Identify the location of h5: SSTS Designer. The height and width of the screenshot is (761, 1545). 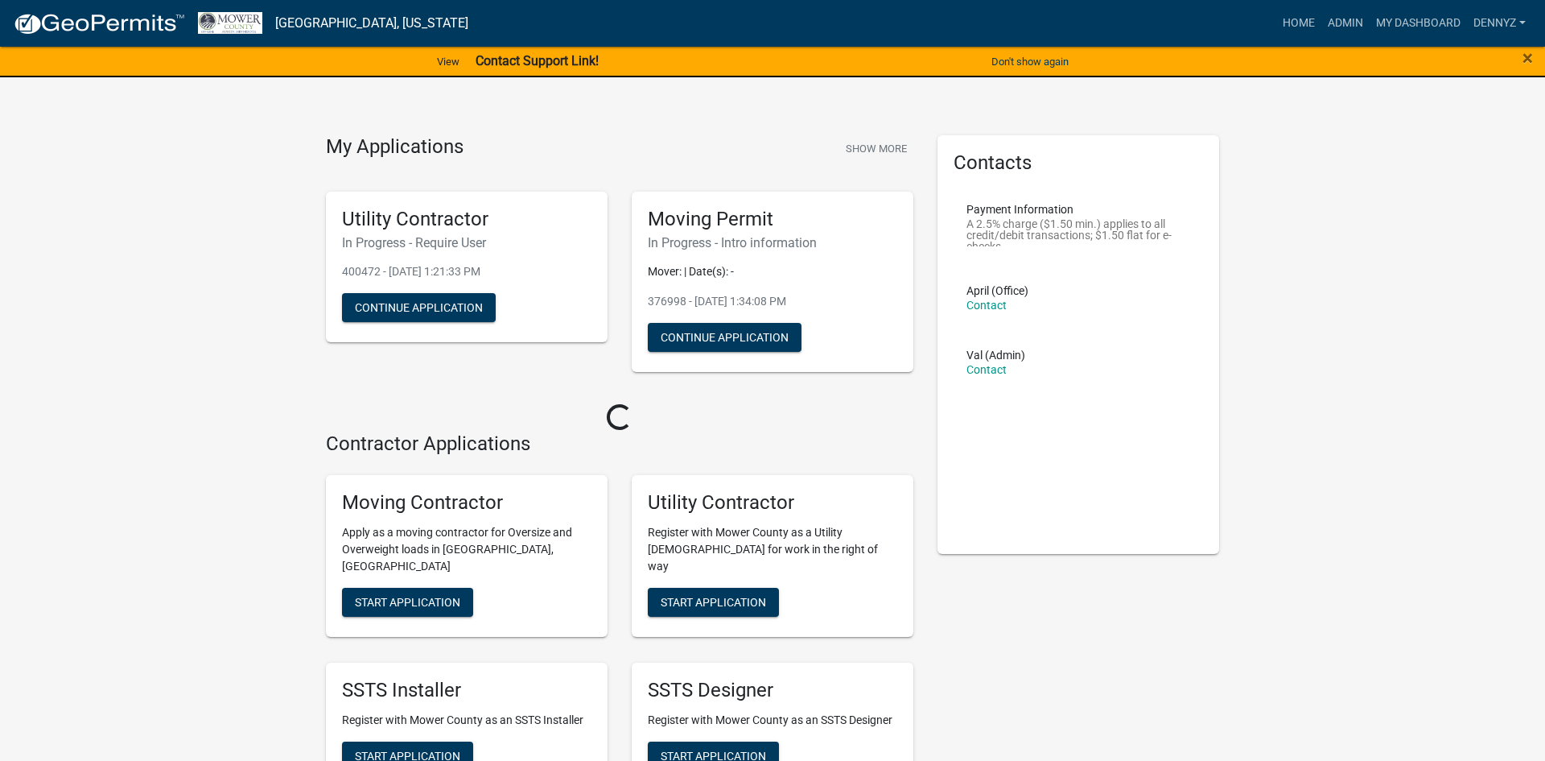
(773, 690).